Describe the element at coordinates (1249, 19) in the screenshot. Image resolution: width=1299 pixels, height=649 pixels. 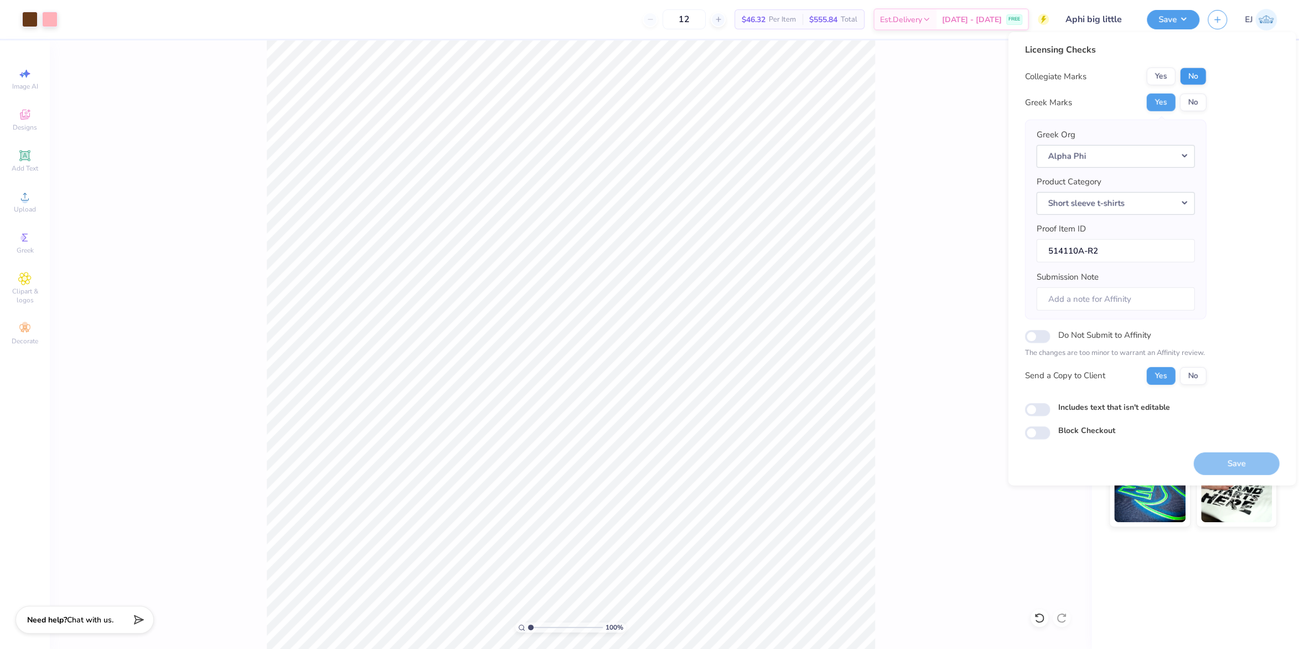
I see `span: EJ` at that location.